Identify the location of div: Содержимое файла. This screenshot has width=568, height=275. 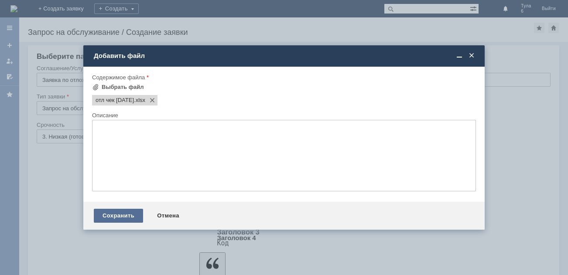
(283, 77).